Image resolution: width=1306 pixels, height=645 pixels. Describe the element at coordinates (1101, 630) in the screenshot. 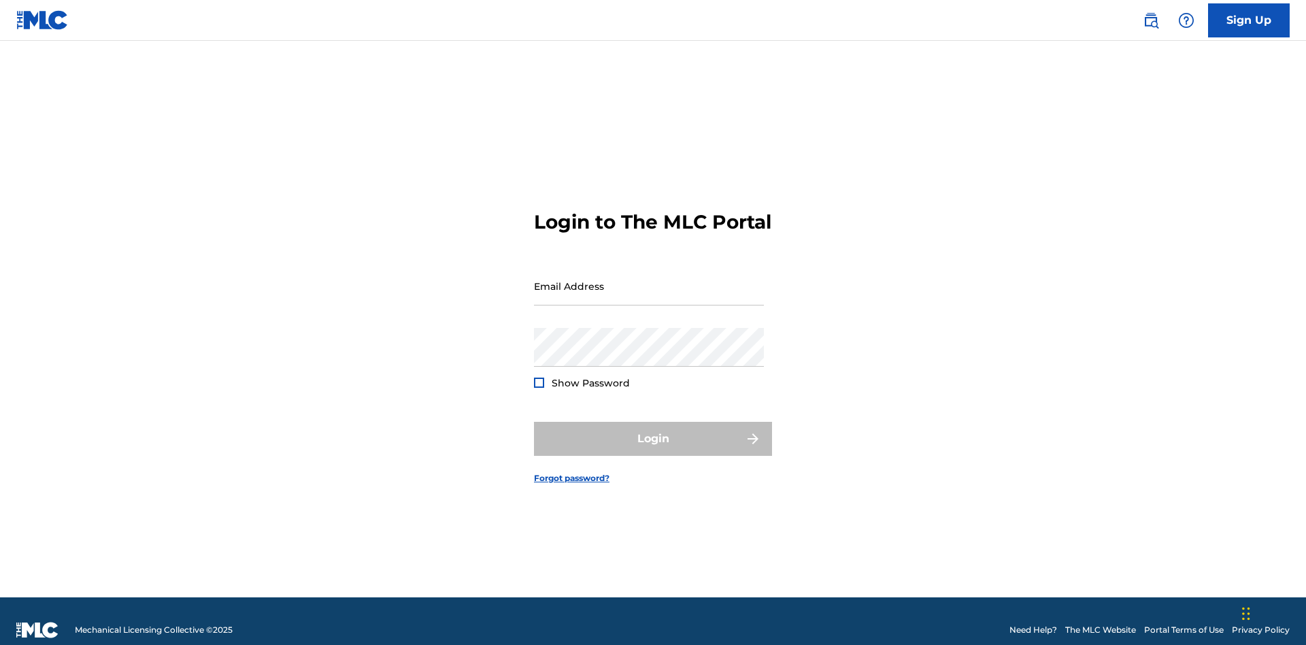

I see `a: The MLC Website` at that location.